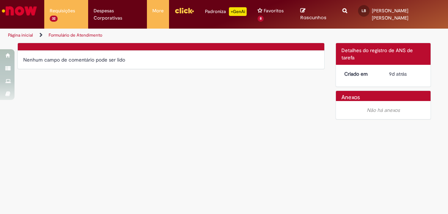 This screenshot has height=214, width=448. What do you see at coordinates (314, 17) in the screenshot?
I see `span: Rascunhos` at bounding box center [314, 17].